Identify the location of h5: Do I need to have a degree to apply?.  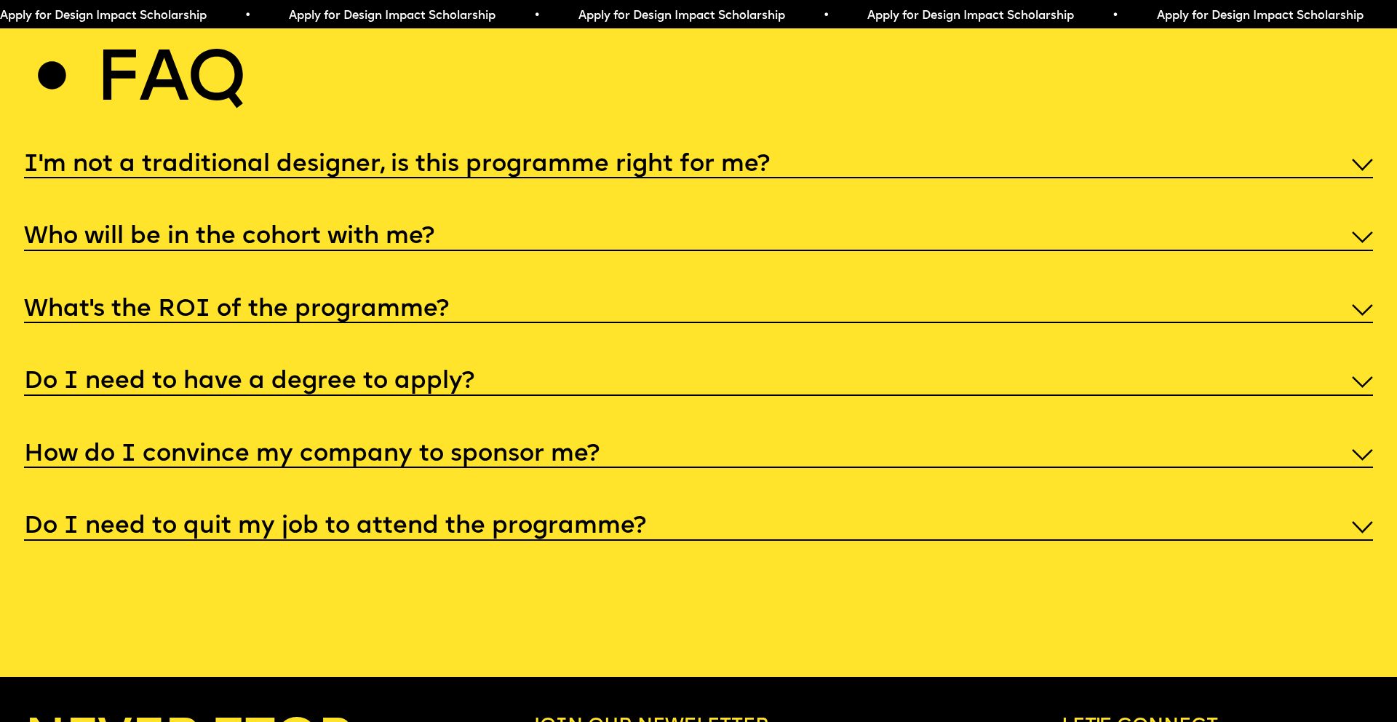
(249, 382).